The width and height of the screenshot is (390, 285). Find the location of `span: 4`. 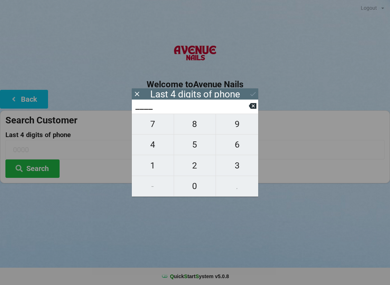

span: 4 is located at coordinates (153, 145).